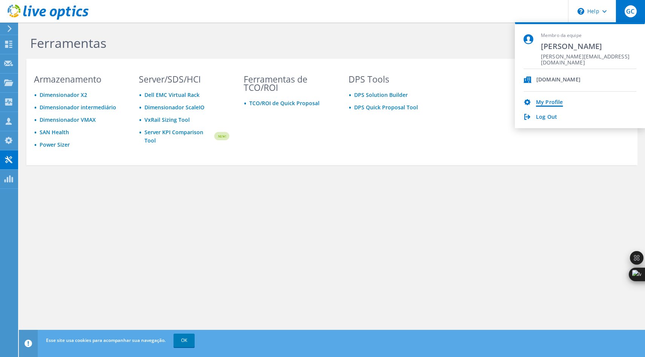  What do you see at coordinates (549, 103) in the screenshot?
I see `a: My Profile` at bounding box center [549, 103].